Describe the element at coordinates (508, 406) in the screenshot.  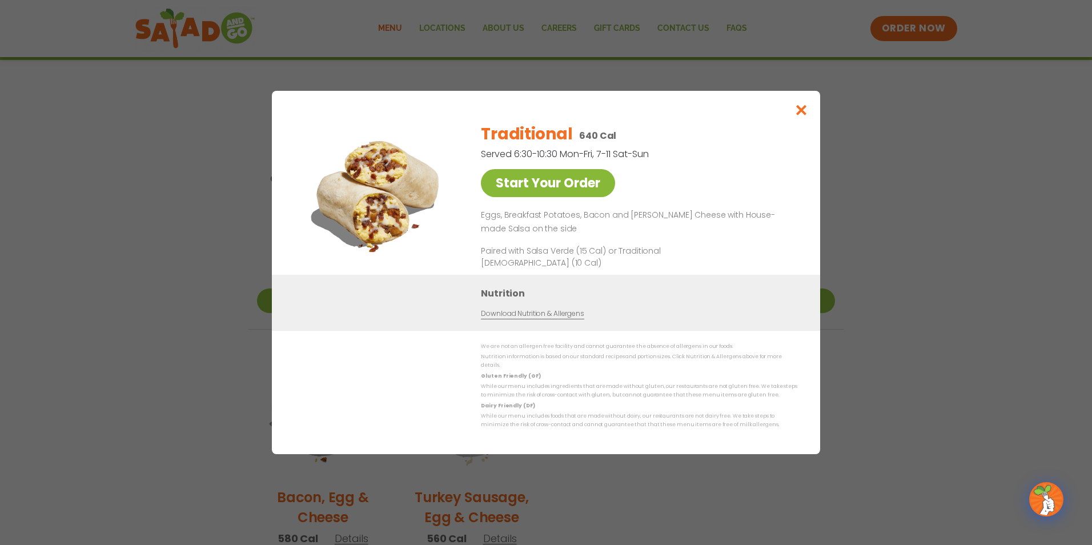
I see `strong: Dairy Friendly (DF)` at that location.